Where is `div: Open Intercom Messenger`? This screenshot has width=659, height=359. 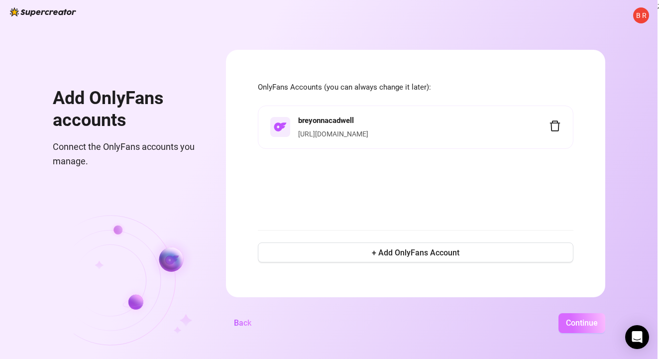 div: Open Intercom Messenger is located at coordinates (638, 337).